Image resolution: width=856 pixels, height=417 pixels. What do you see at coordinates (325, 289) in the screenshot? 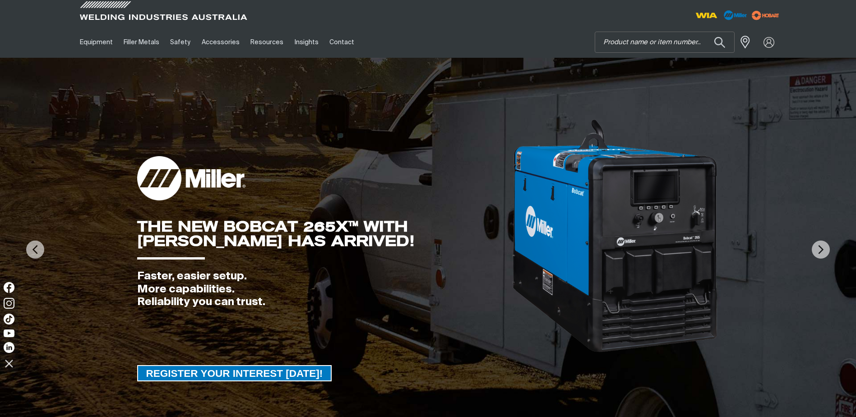
I see `div: Faster, easier setup. More capabilities. Reliability you can trust.` at bounding box center [325, 289].